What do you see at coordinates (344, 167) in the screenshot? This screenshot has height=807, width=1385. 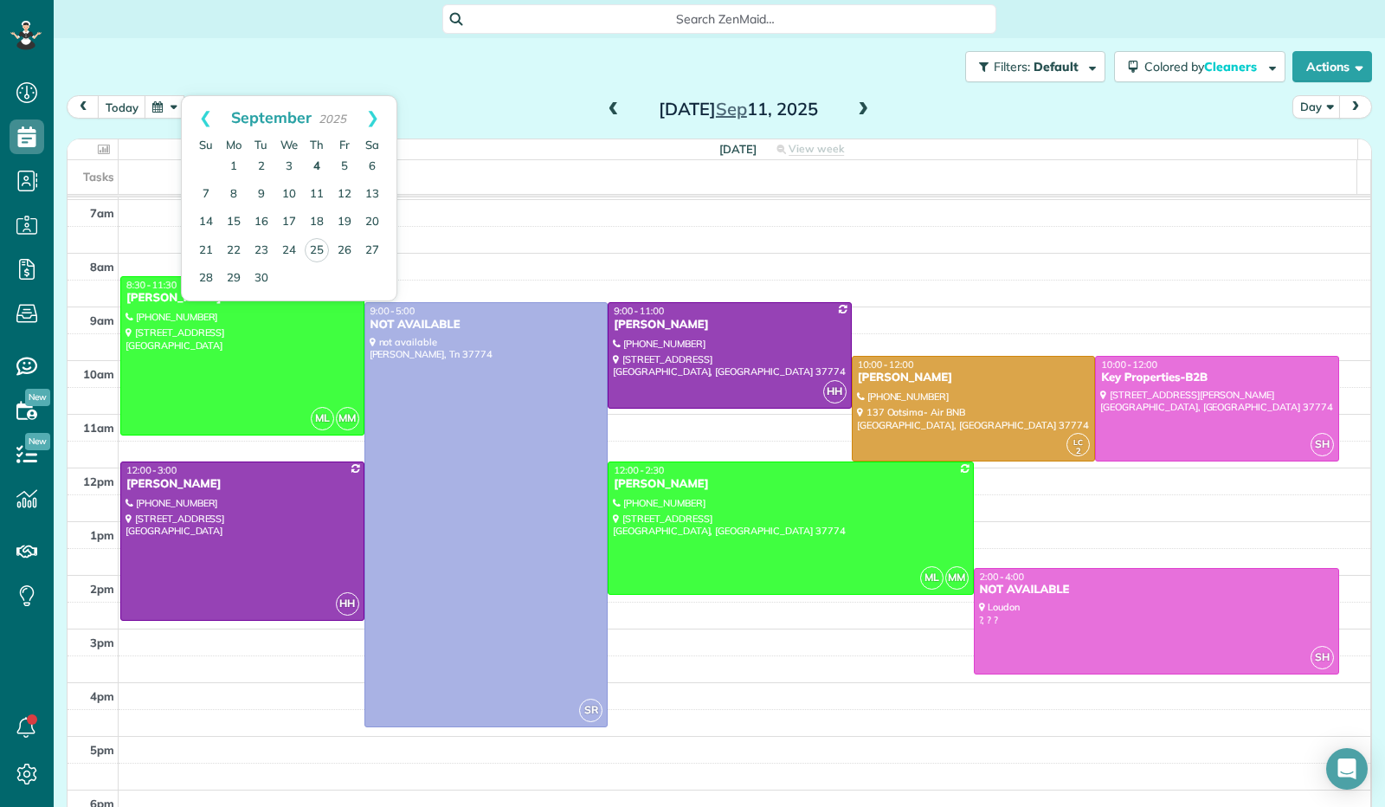 I see `a: 5` at bounding box center [344, 167].